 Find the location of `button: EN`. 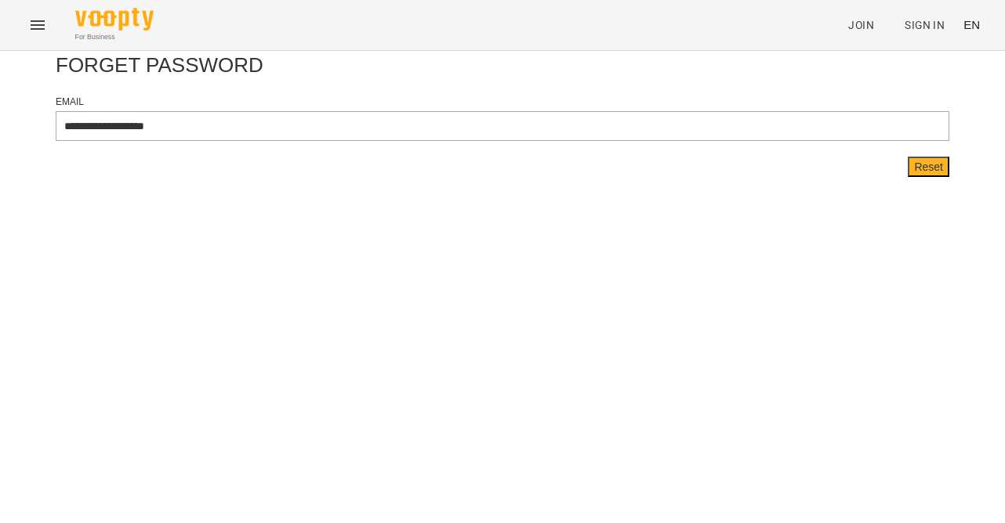

button: EN is located at coordinates (971, 24).